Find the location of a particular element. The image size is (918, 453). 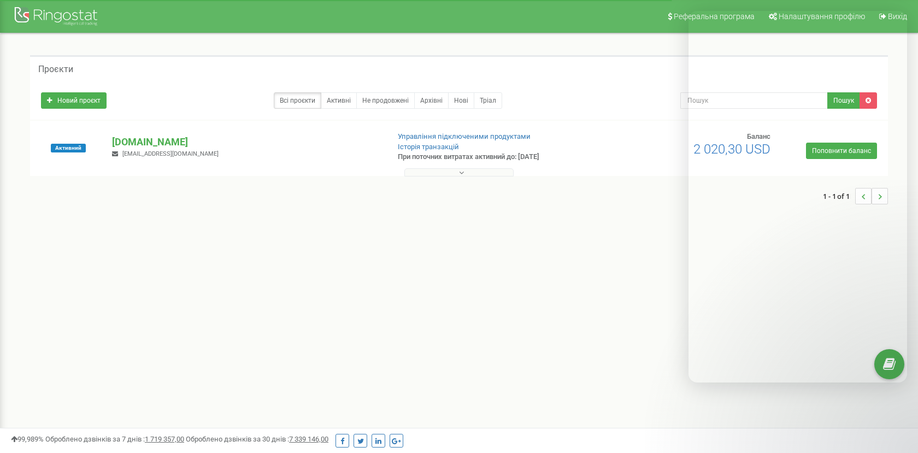

a: Новий проєкт is located at coordinates (74, 101).